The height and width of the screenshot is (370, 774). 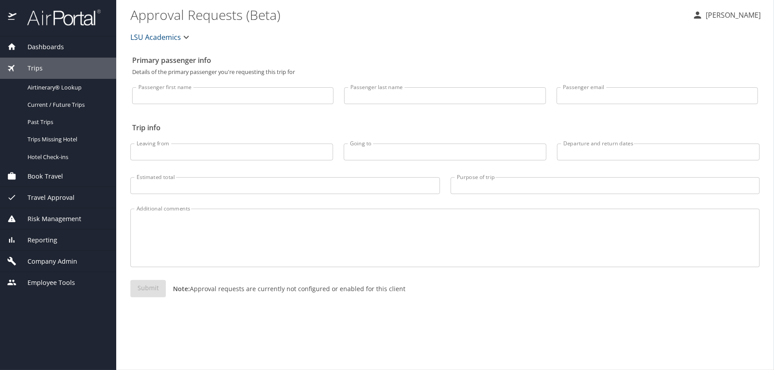 I want to click on span: Employee Tools, so click(x=46, y=283).